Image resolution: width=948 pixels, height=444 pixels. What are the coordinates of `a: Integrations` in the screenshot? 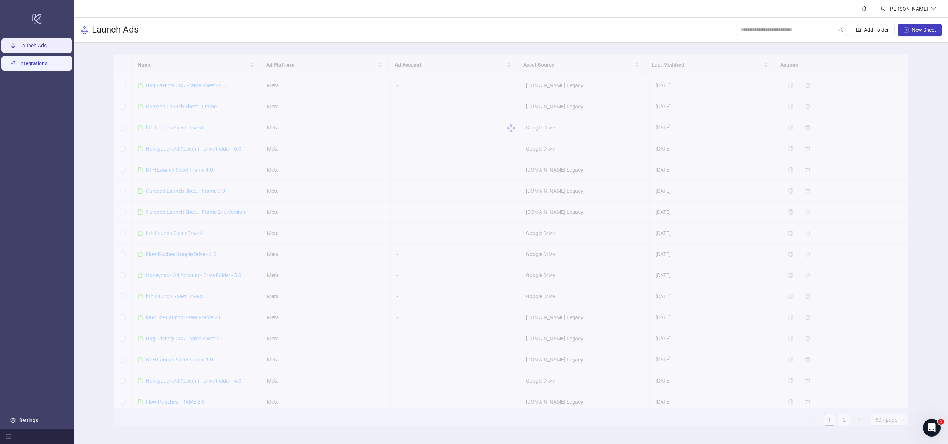 It's located at (33, 63).